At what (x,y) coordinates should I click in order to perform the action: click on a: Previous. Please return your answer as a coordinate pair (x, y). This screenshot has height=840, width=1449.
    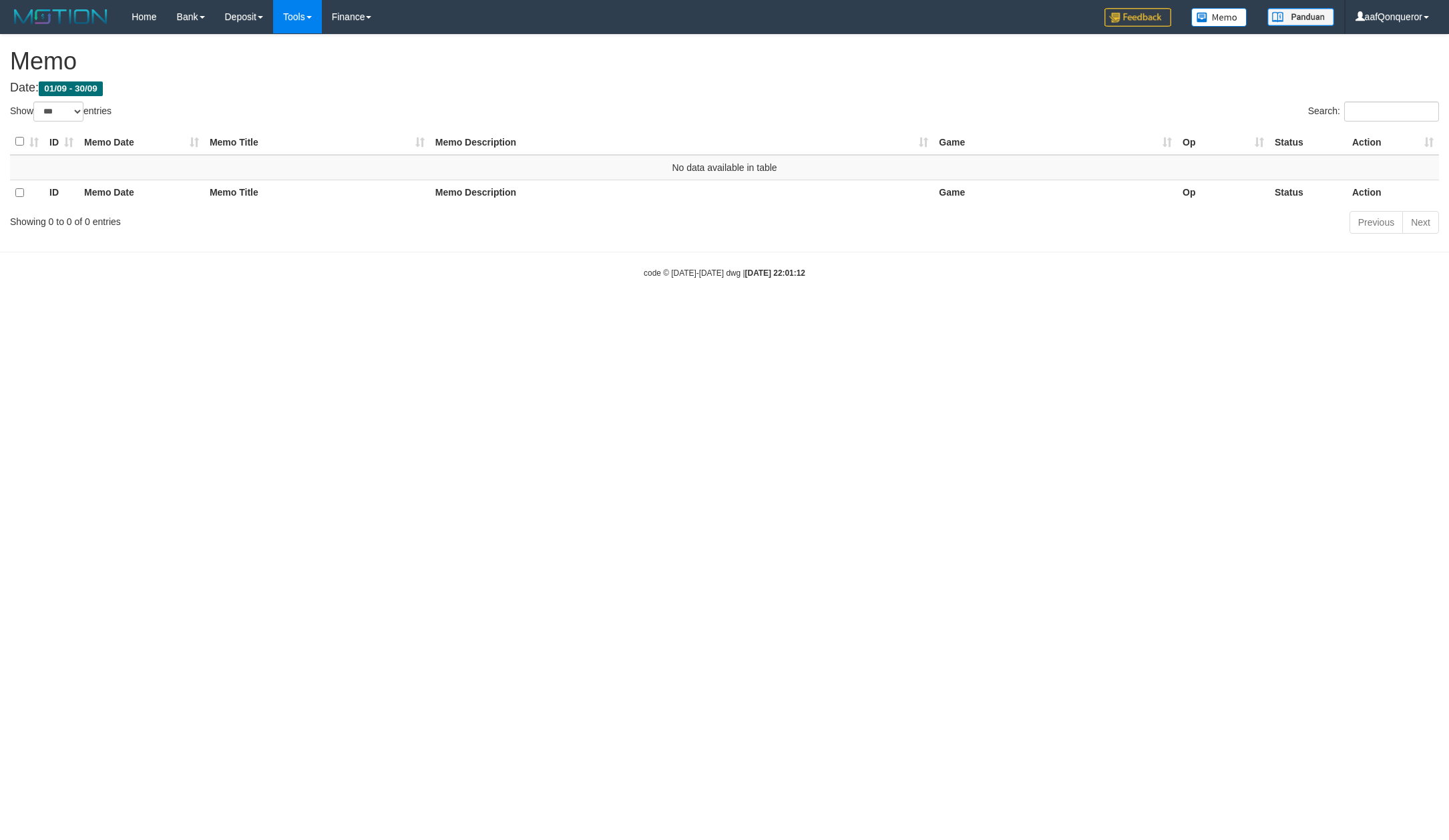
    Looking at the image, I should click on (1376, 222).